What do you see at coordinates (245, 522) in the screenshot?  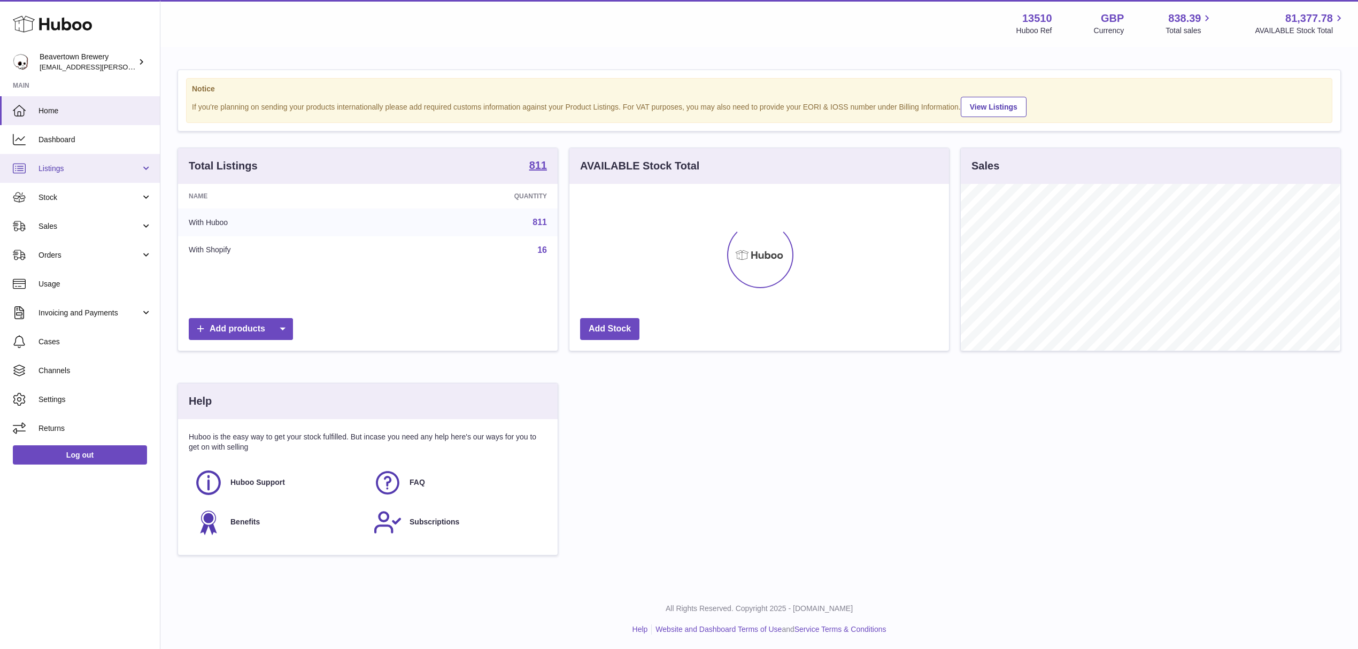 I see `span: Benefits` at bounding box center [245, 522].